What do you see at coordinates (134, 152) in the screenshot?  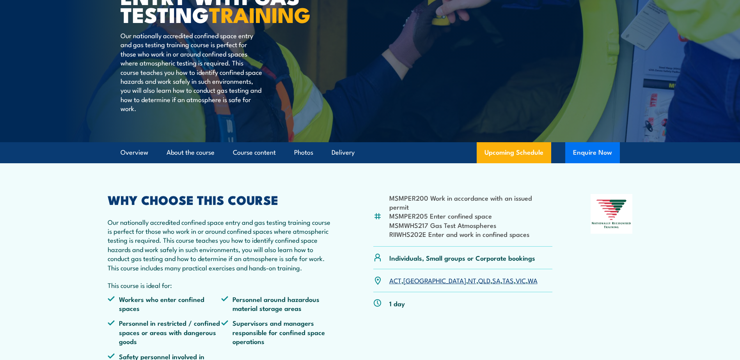 I see `a: Overview` at bounding box center [134, 152].